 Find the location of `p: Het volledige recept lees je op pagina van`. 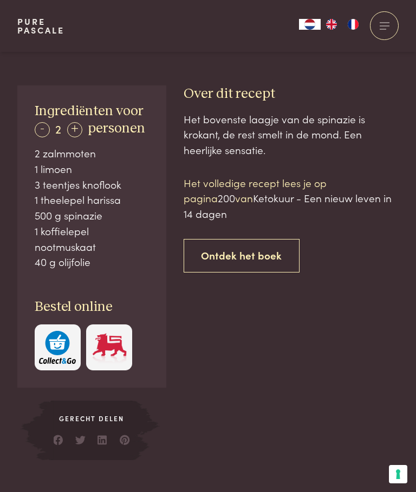

p: Het volledige recept lees je op pagina van is located at coordinates (291, 199).